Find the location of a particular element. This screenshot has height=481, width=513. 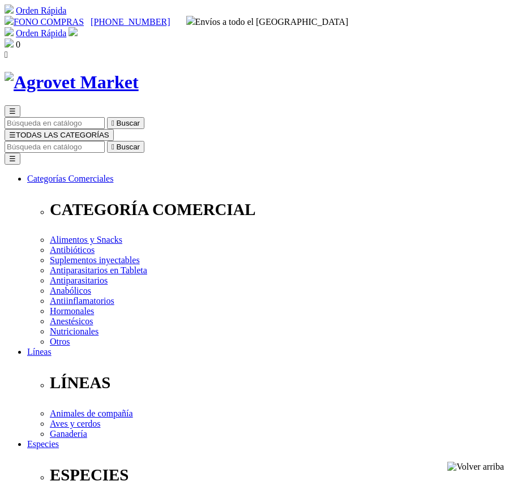

img: phone.svg is located at coordinates (9, 20).